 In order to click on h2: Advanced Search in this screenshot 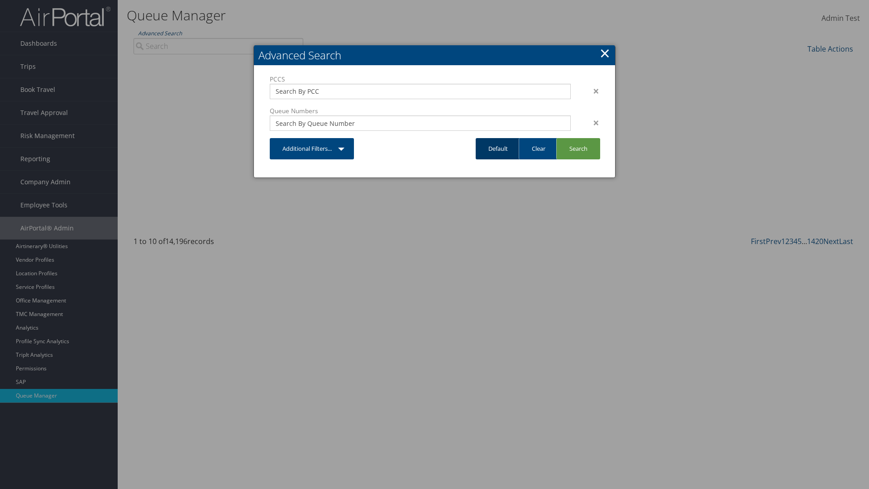, I will do `click(435, 55)`.